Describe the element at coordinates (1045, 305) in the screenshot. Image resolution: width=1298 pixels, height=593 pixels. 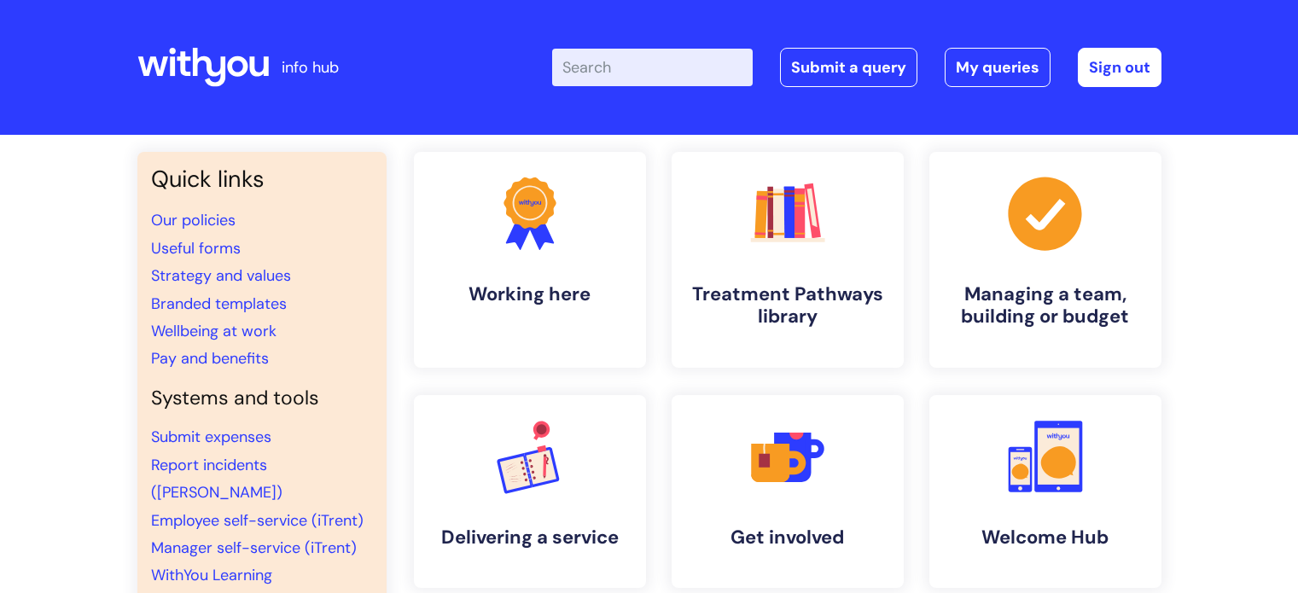
I see `h4: Managing a team, building or budget` at that location.